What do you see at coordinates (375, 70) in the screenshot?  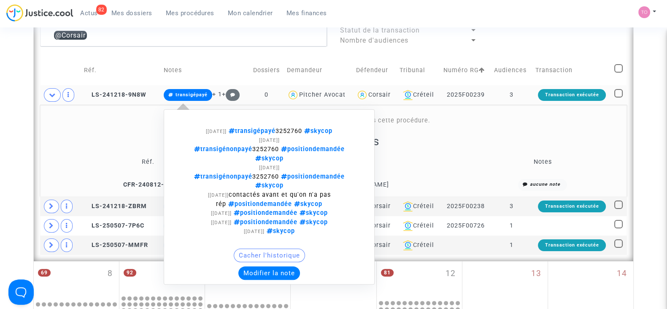 I see `td: Défendeur` at bounding box center [375, 70].